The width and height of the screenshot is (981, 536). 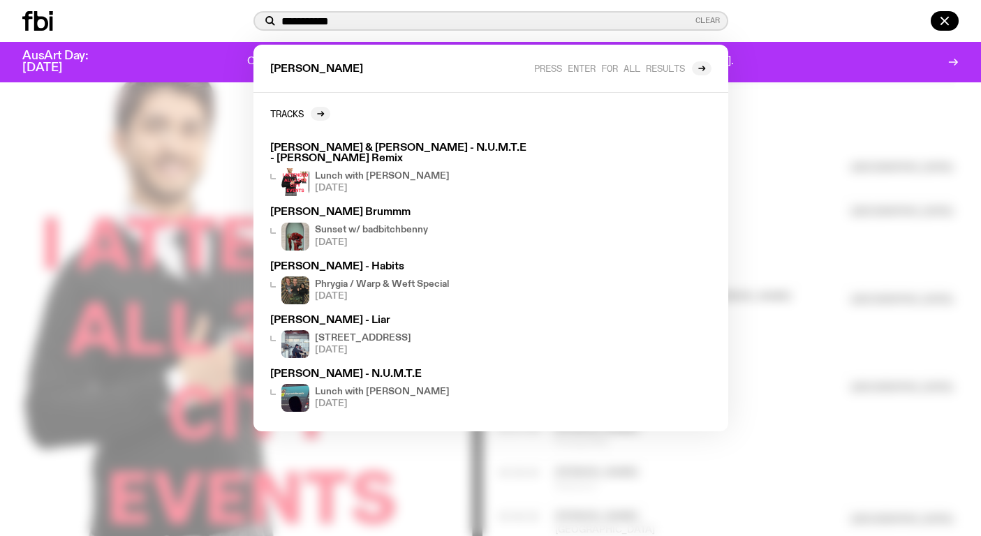 What do you see at coordinates (287, 113) in the screenshot?
I see `h2: Tracks` at bounding box center [287, 113].